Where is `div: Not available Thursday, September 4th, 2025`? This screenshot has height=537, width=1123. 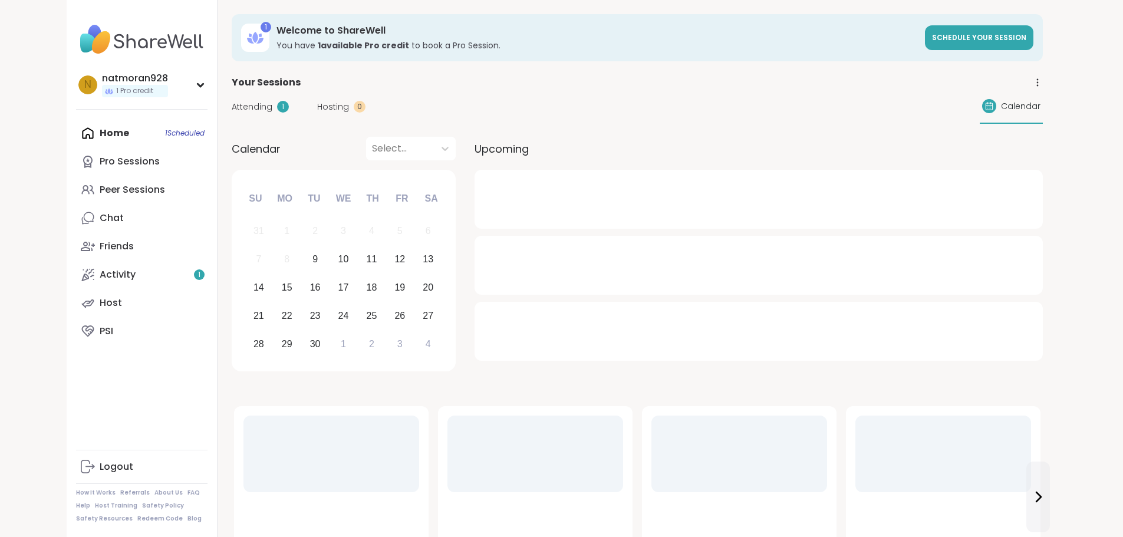 div: Not available Thursday, September 4th, 2025 is located at coordinates (371, 231).